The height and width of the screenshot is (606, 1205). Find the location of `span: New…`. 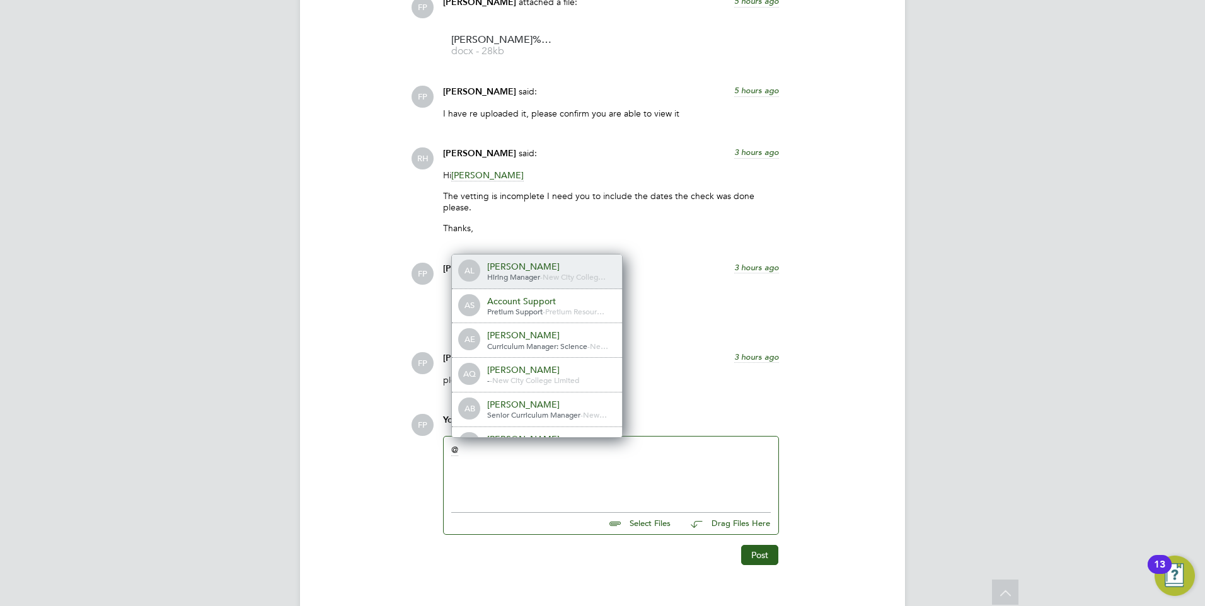

span: New… is located at coordinates (595, 415).